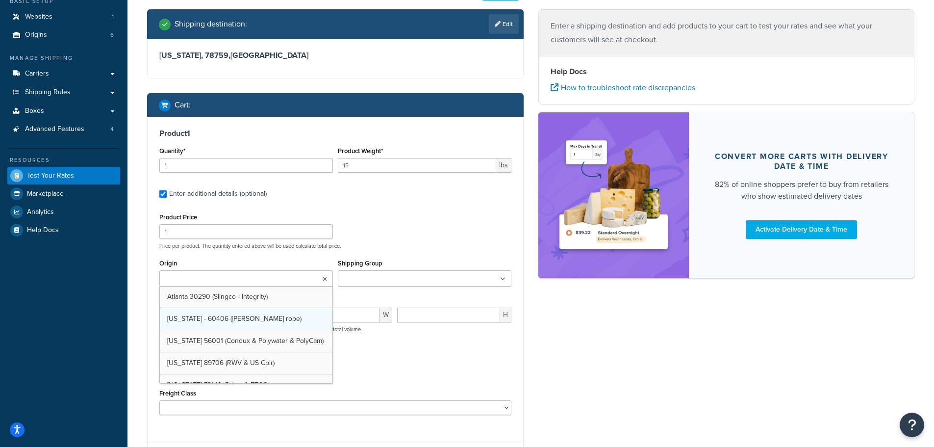 This screenshot has height=447, width=934. Describe the element at coordinates (64, 92) in the screenshot. I see `li: Shipping Rules` at that location.